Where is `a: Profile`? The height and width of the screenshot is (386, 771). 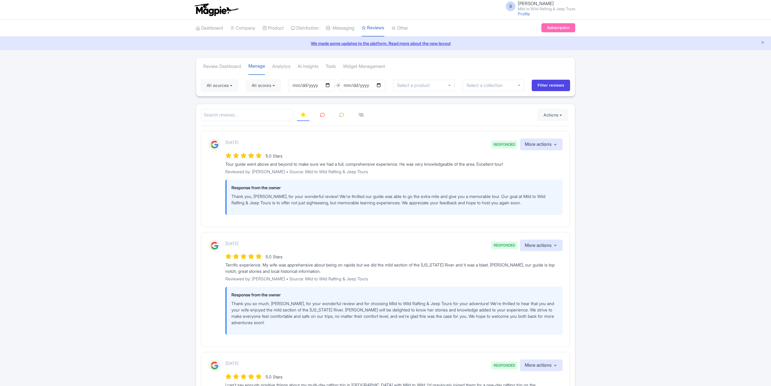 a: Profile is located at coordinates (524, 14).